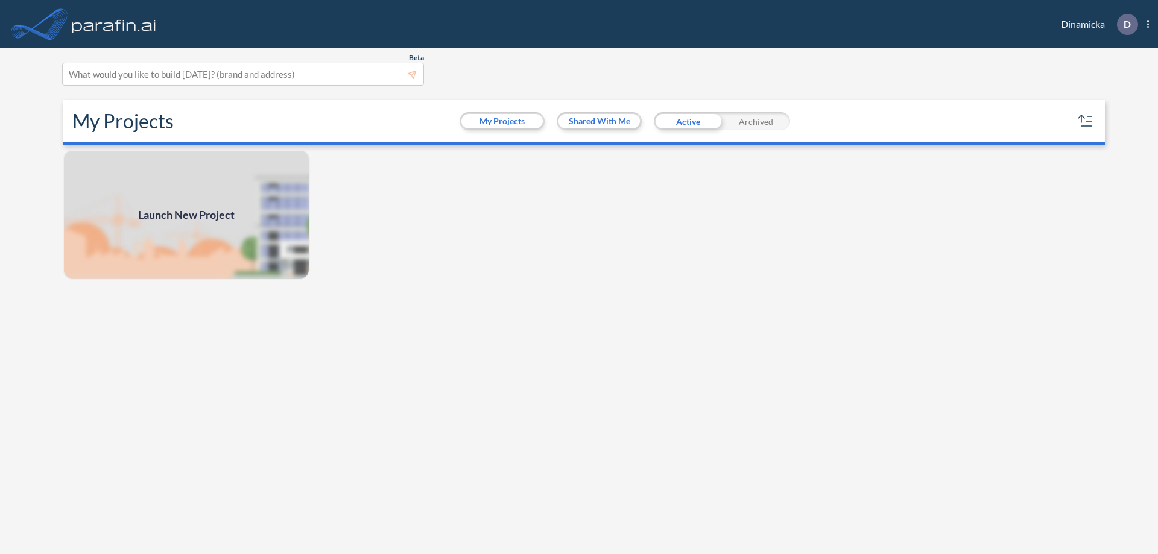  I want to click on button: sort, so click(1086, 121).